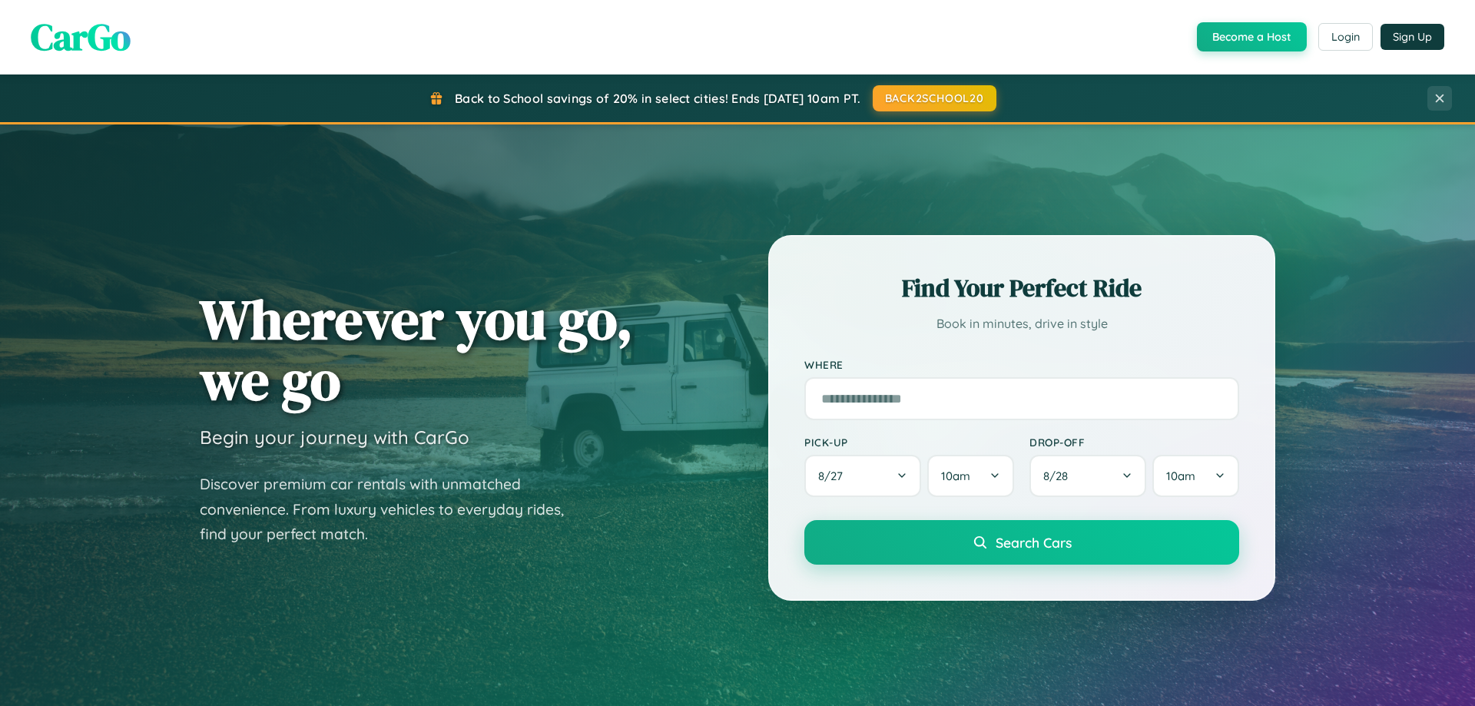 This screenshot has width=1475, height=706. I want to click on label: Pick-up, so click(909, 442).